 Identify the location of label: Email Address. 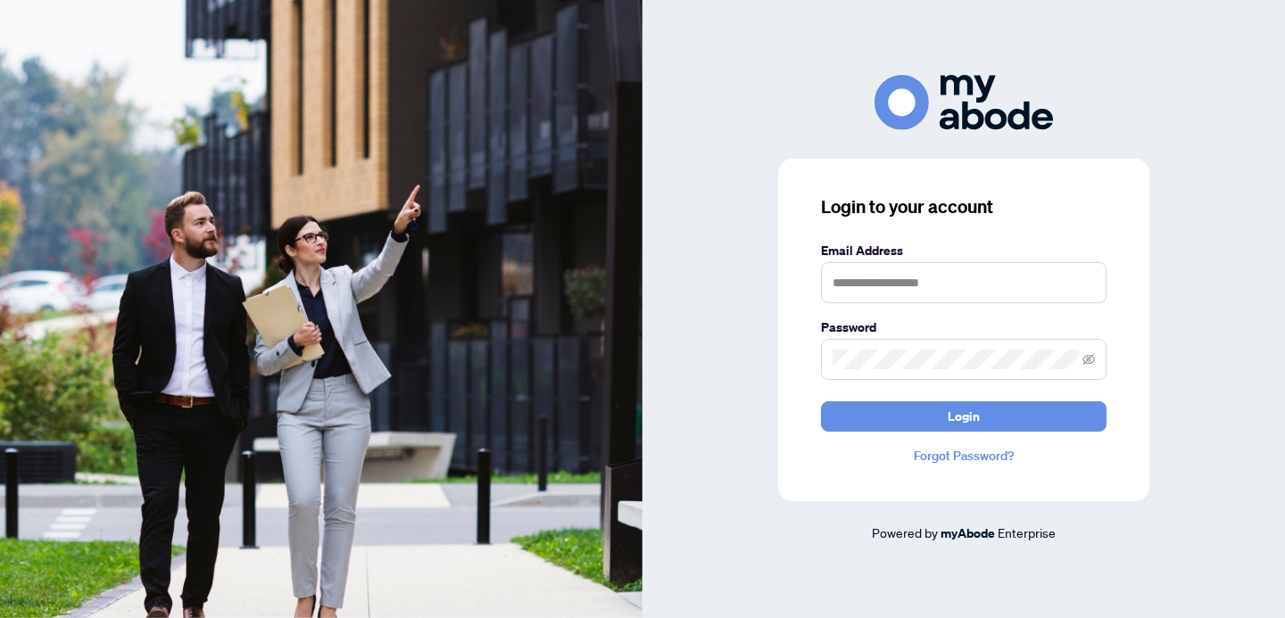
(964, 251).